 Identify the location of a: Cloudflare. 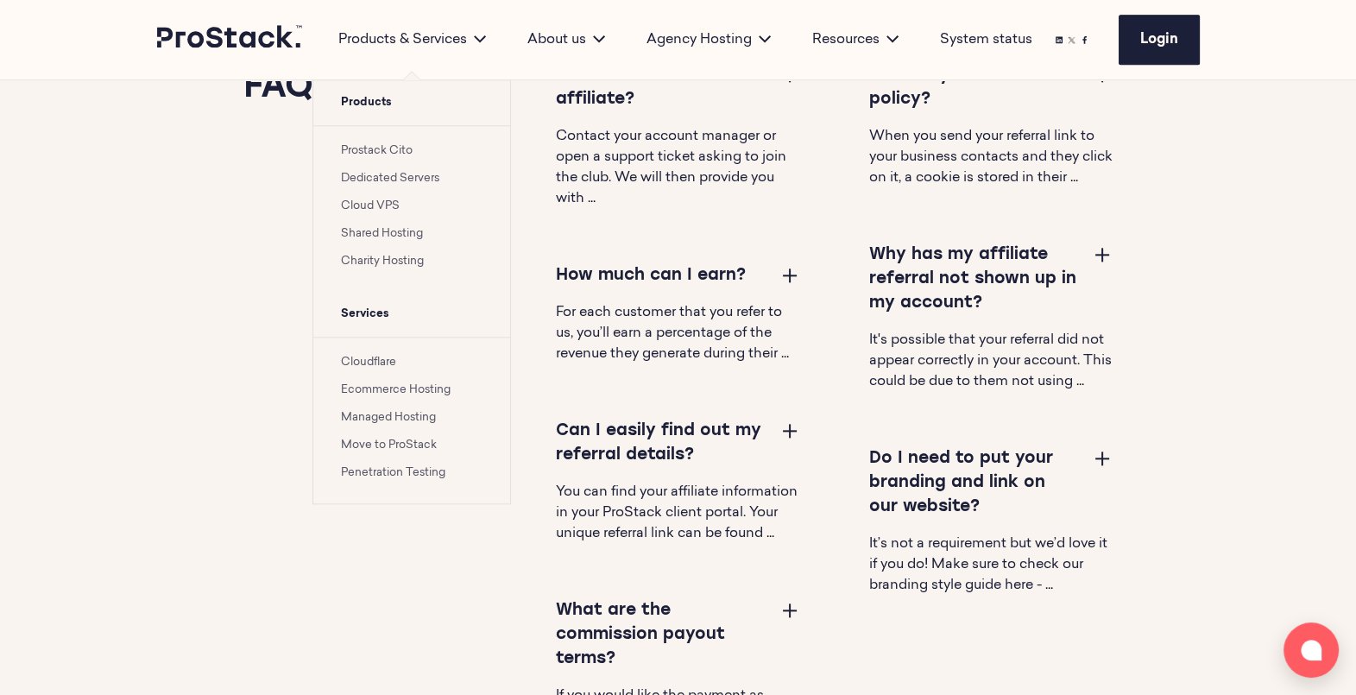
(368, 362).